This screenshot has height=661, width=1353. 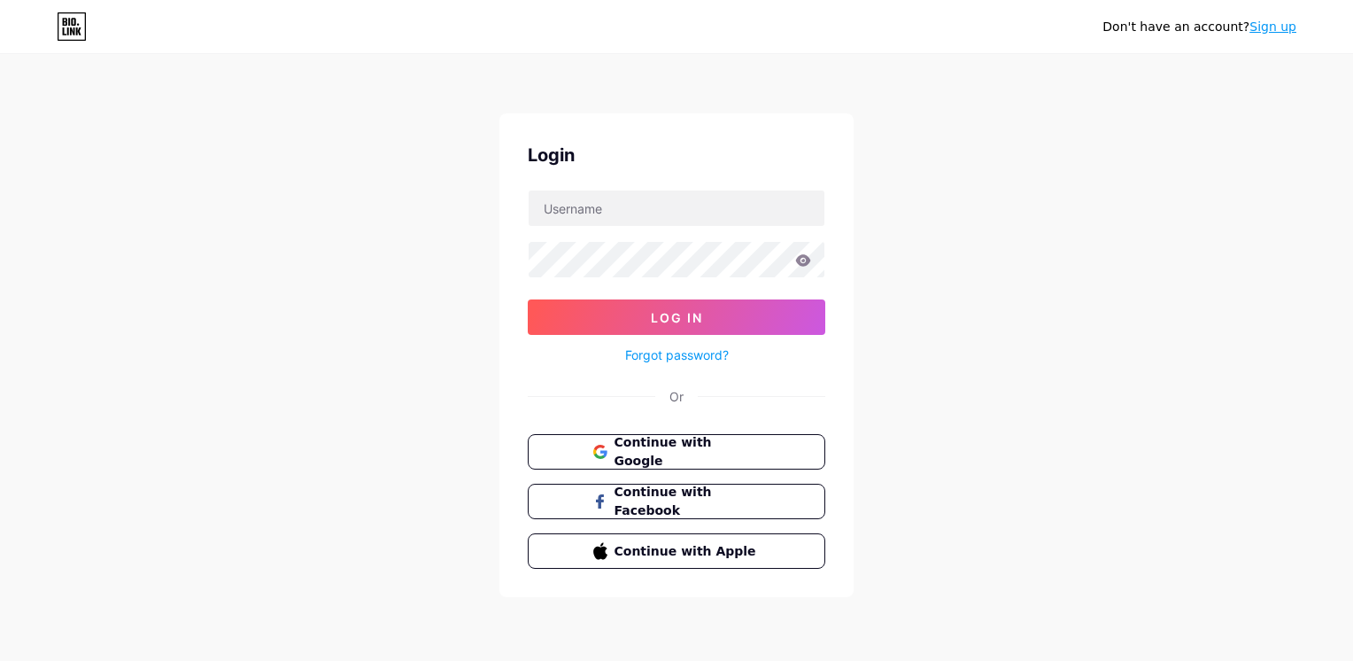 I want to click on span: Continue with Facebook, so click(x=687, y=501).